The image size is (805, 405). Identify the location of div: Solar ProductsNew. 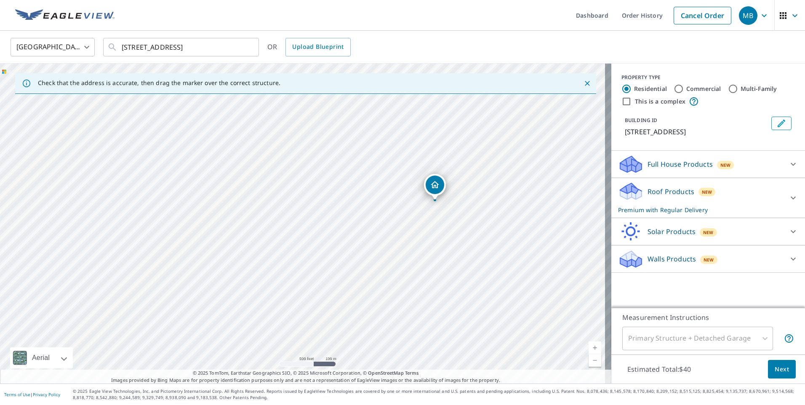
(709, 232).